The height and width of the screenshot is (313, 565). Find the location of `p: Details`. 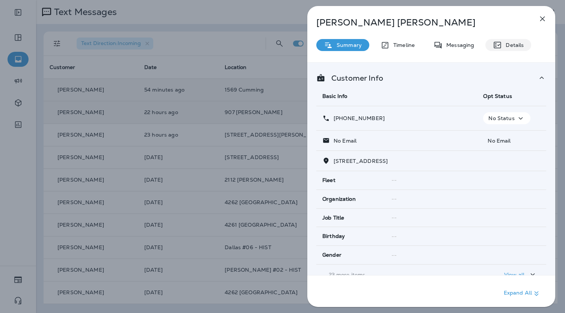

p: Details is located at coordinates (512, 45).